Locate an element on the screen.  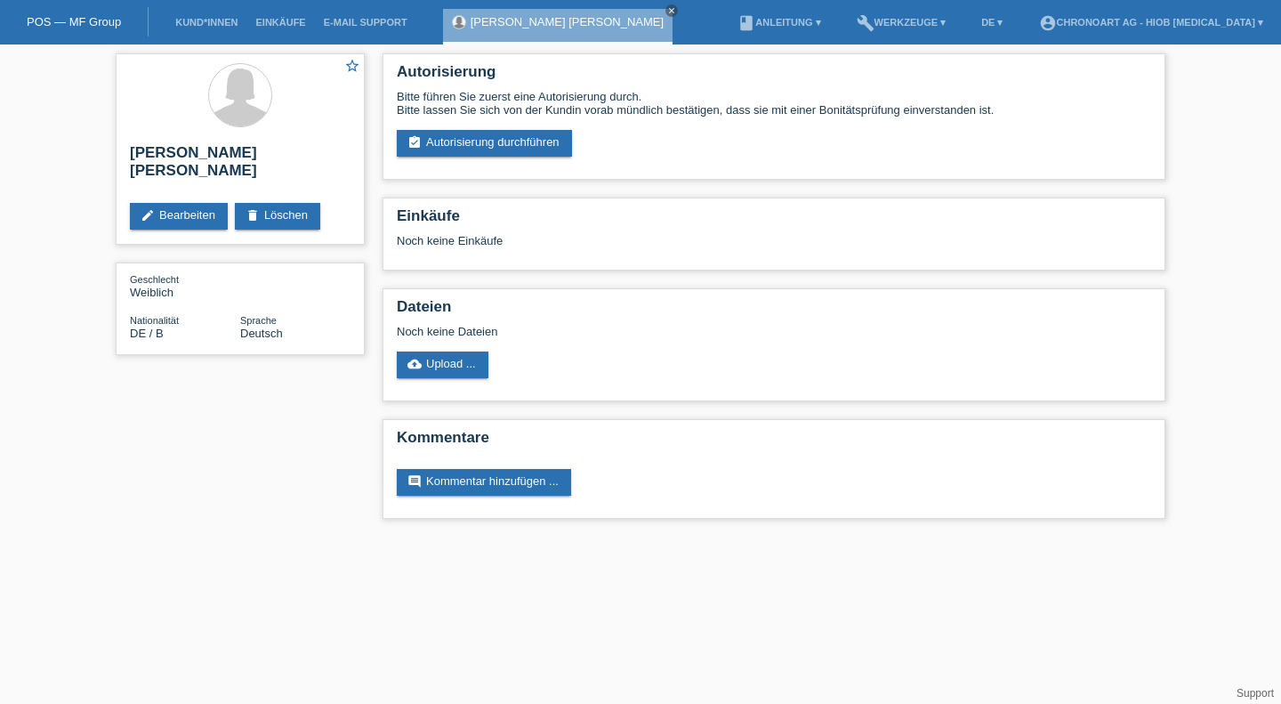
a: star_border is located at coordinates (352, 67).